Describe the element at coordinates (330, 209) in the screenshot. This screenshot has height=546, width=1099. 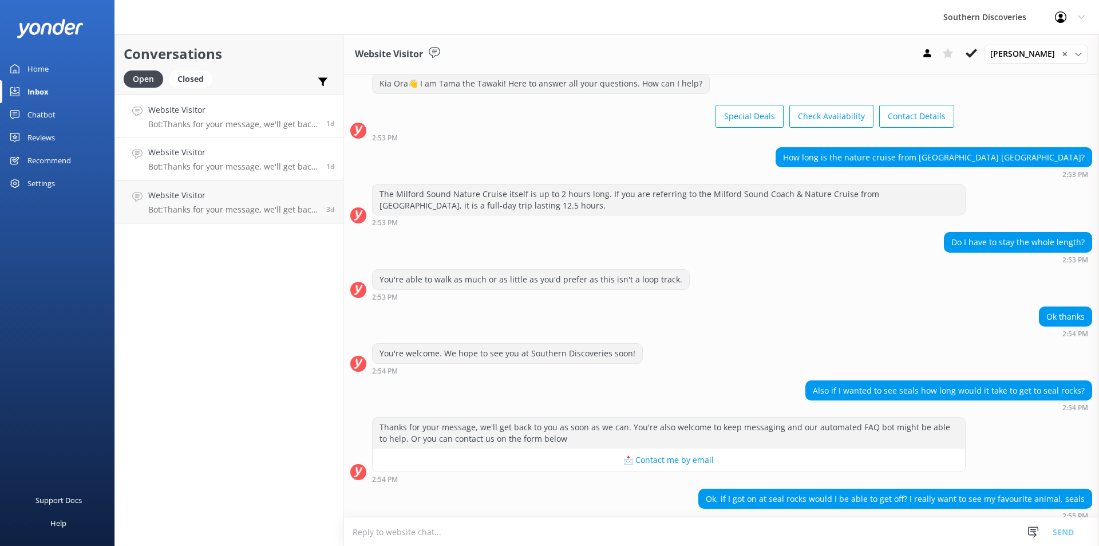
I see `span: 01:21am 13-Aug-2025 (UTC +12:00) Pacific/Auckland` at that location.